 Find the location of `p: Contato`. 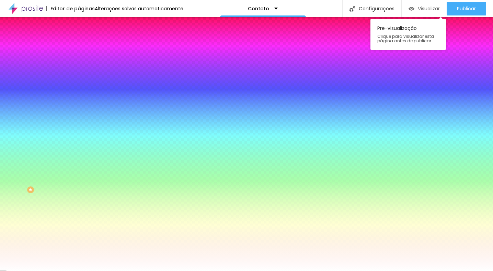

p: Contato is located at coordinates (259, 9).